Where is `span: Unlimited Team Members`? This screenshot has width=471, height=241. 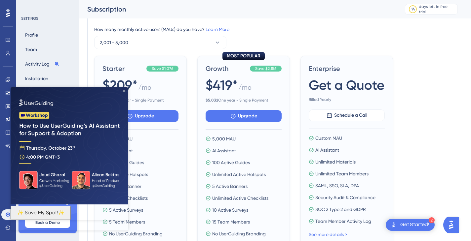
span: Unlimited Team Members is located at coordinates (342, 174).